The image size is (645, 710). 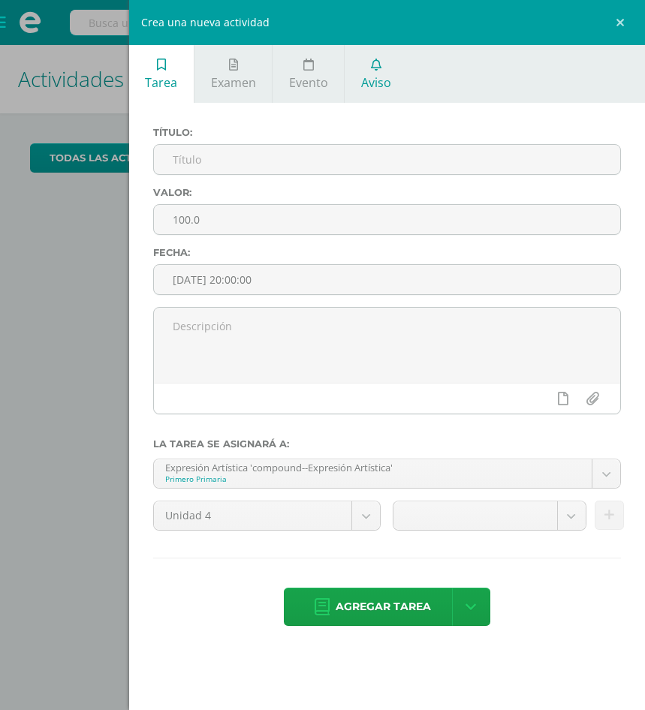 I want to click on div: Expresión Artística 'compound--Expresión Artística', so click(x=372, y=466).